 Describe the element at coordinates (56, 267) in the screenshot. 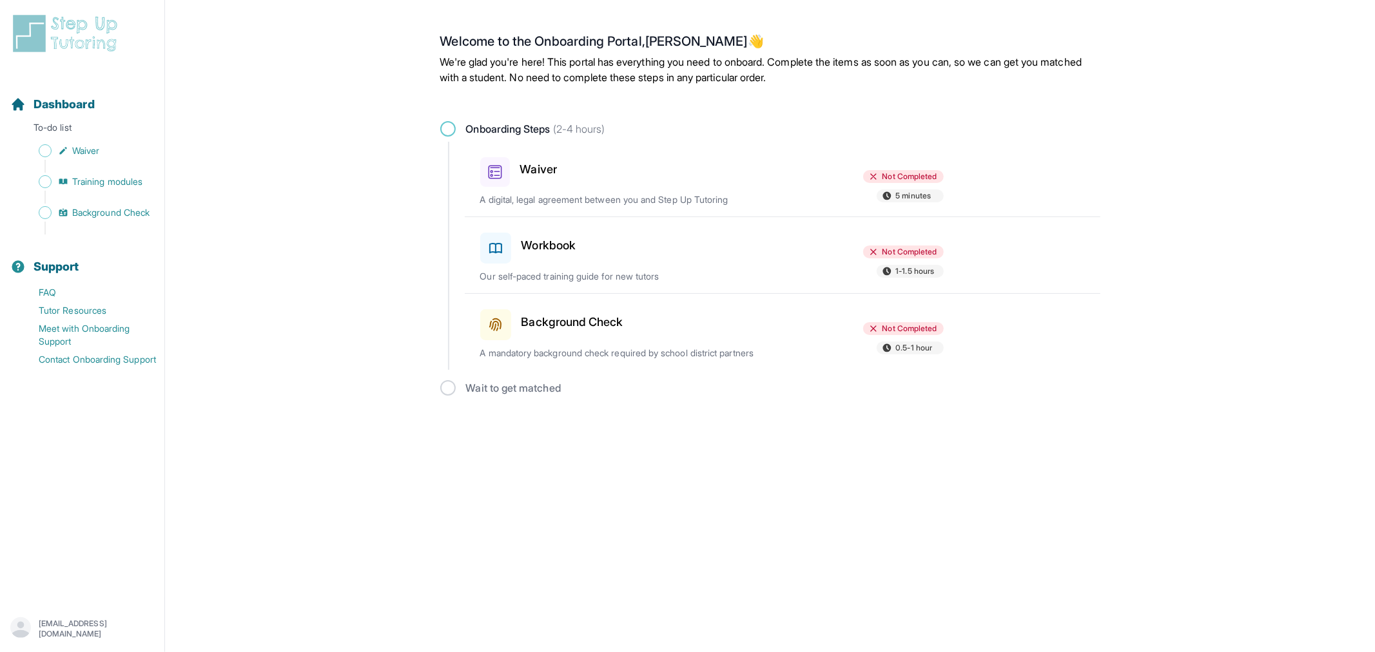

I see `span: Support` at that location.